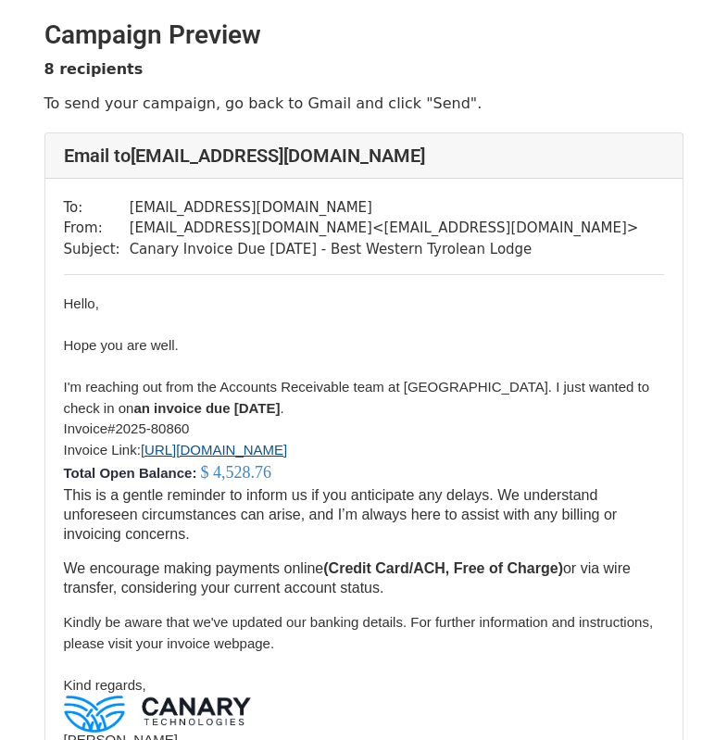 This screenshot has height=740, width=727. Describe the element at coordinates (364, 450) in the screenshot. I see `li: Invoice Link:` at that location.